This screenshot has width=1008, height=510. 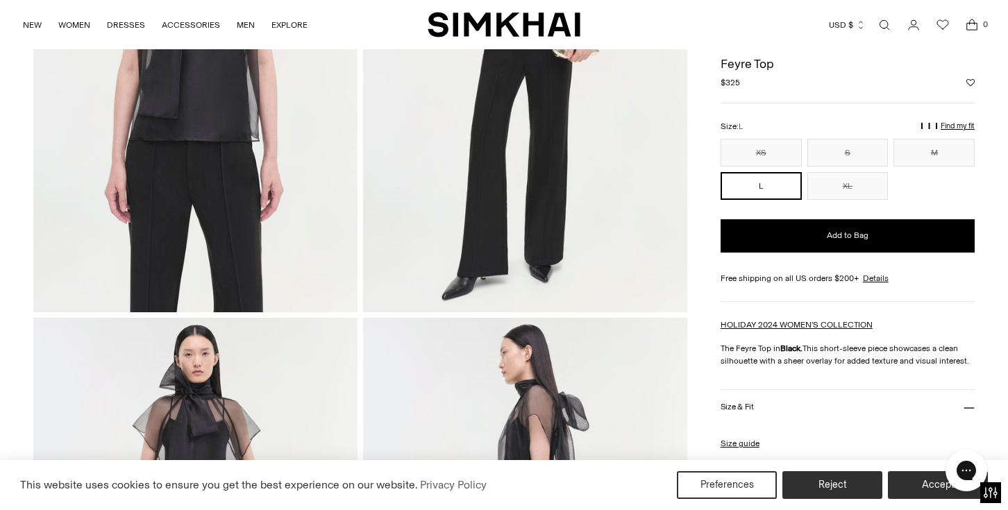 What do you see at coordinates (191, 25) in the screenshot?
I see `a: ACCESSORIES` at bounding box center [191, 25].